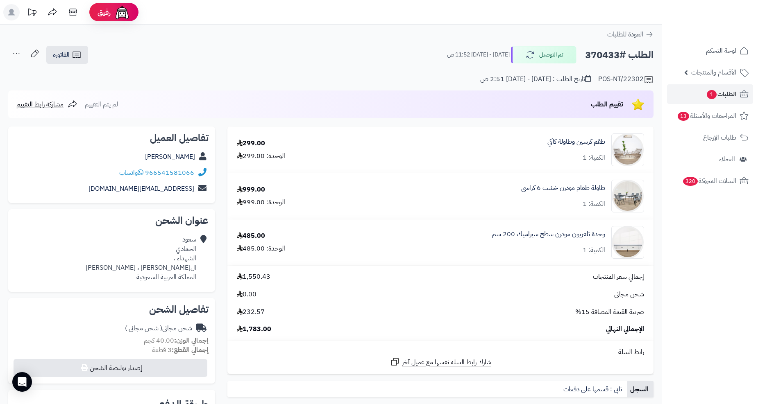 The image size is (758, 404). I want to click on span: العملاء, so click(727, 159).